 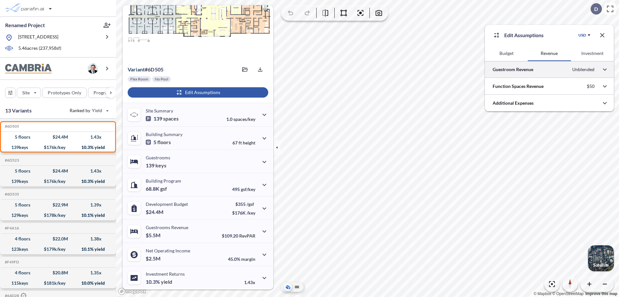 I want to click on p: 1.43x, so click(x=250, y=282).